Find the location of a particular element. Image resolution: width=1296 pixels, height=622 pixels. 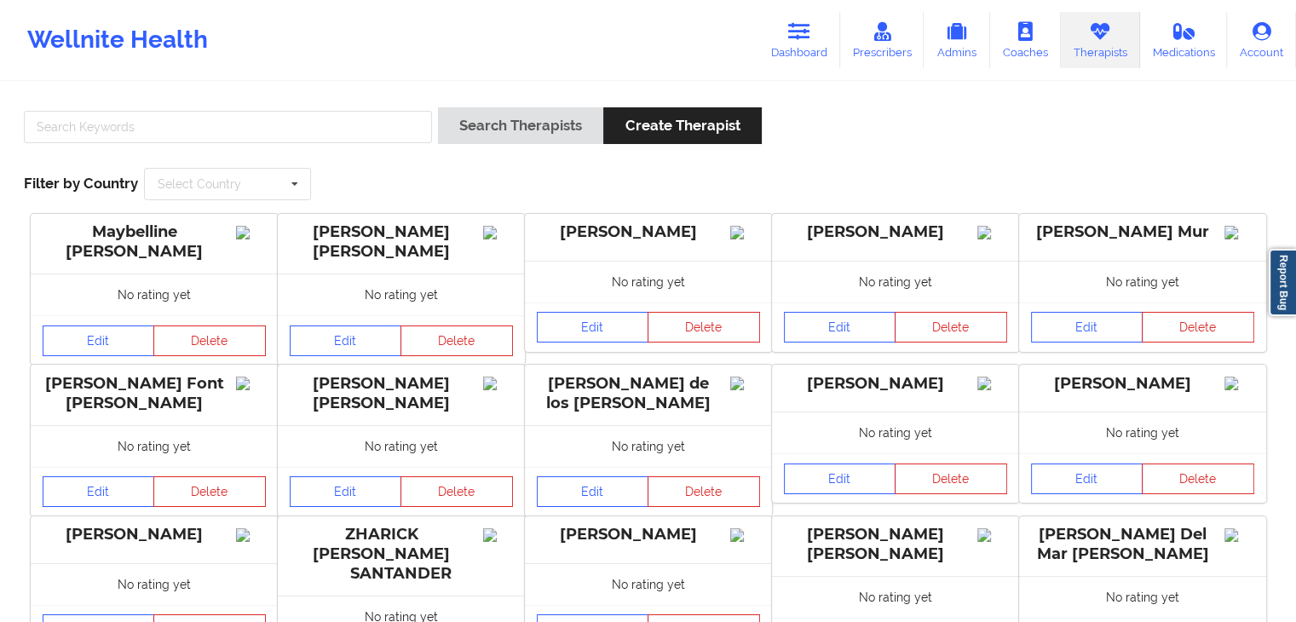

a: Dashboard is located at coordinates (799, 40).